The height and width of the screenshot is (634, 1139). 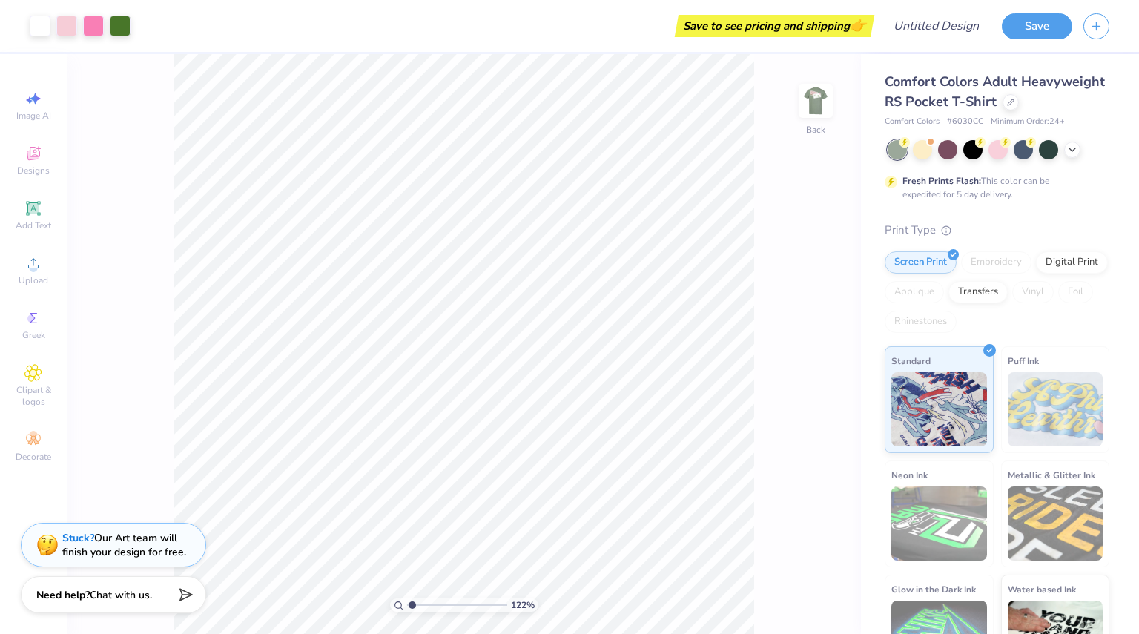 I want to click on span: # 6030CC, so click(x=965, y=122).